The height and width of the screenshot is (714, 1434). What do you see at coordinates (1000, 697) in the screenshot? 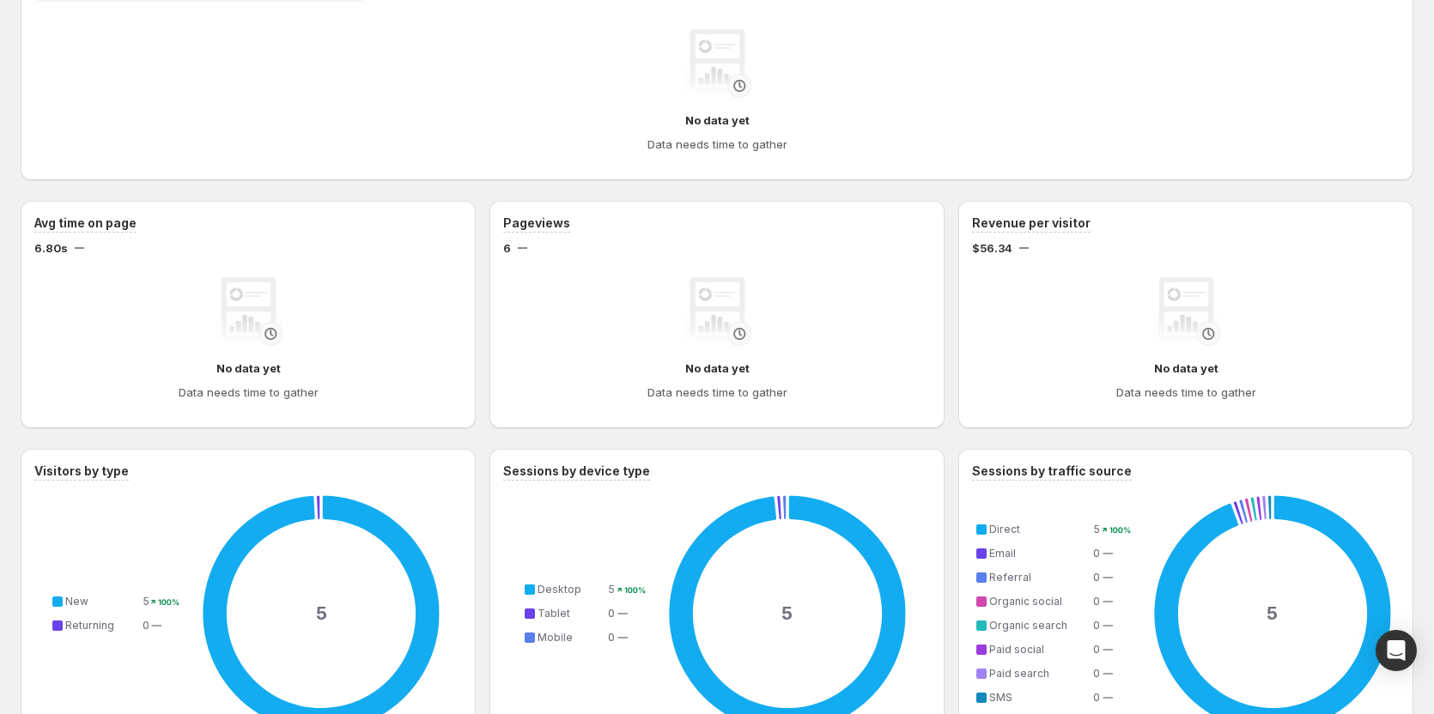
I see `span: SMS` at bounding box center [1000, 697].